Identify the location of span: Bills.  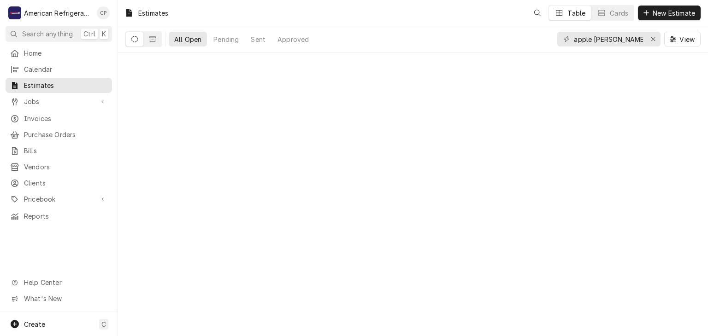
(65, 151).